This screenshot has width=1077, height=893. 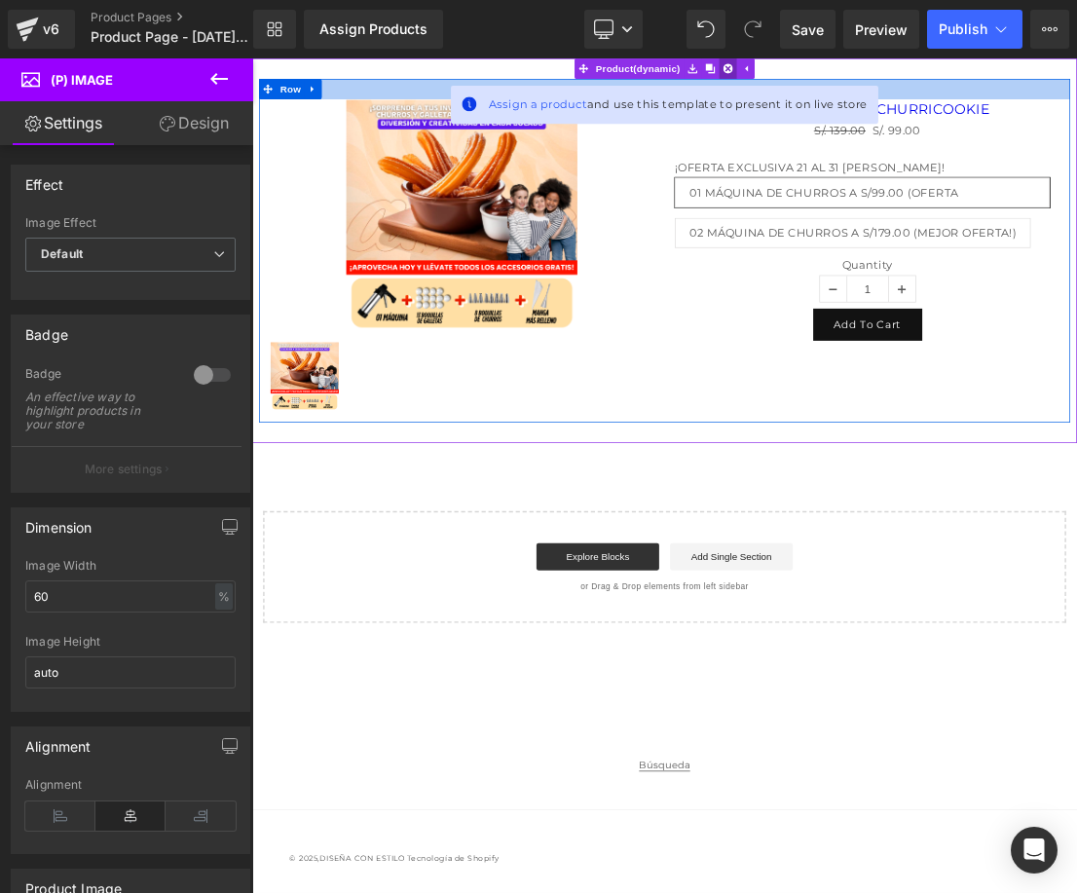 I want to click on span: and use this template to present it on live store, so click(x=608, y=66).